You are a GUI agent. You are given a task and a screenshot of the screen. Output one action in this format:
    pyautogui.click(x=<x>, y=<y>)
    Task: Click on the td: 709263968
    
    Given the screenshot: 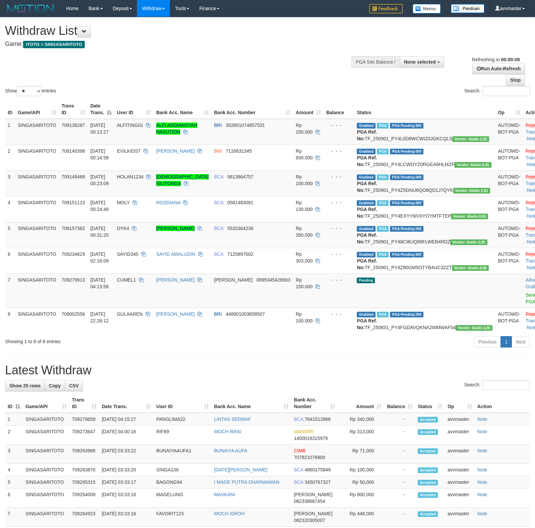 What is the action you would take?
    pyautogui.click(x=84, y=454)
    